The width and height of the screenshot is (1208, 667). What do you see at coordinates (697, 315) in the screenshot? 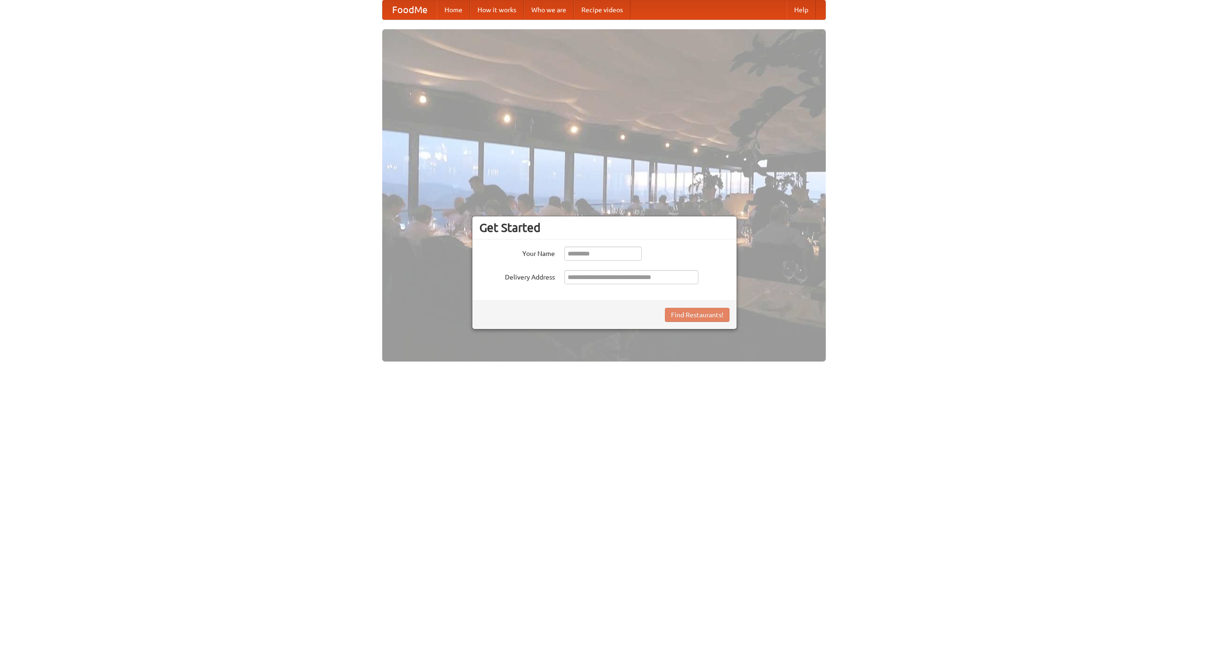
I see `button: Find Restaurants!` at bounding box center [697, 315].